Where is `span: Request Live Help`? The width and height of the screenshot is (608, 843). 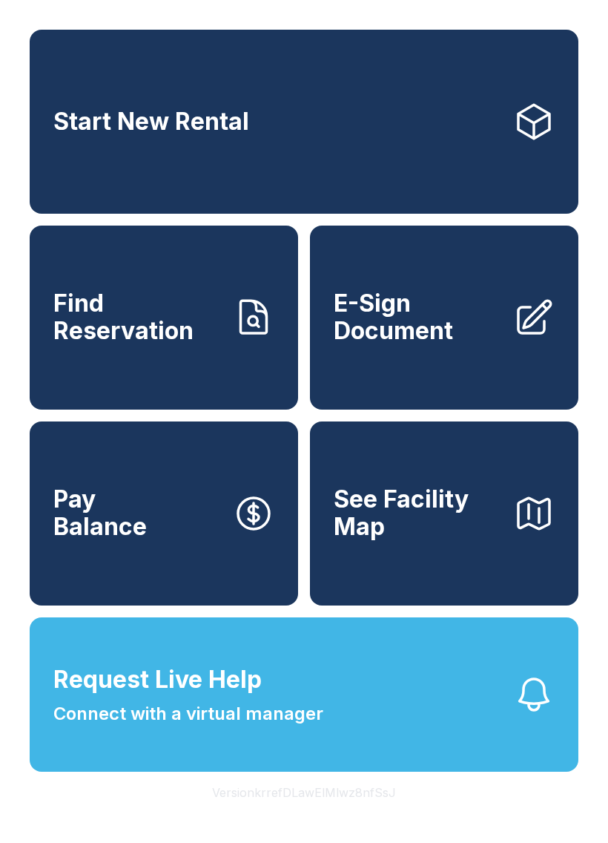
span: Request Live Help is located at coordinates (157, 680).